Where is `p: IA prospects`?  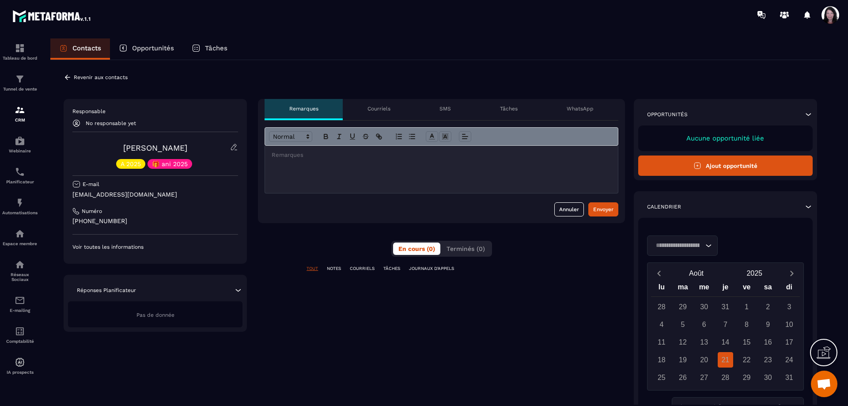
p: IA prospects is located at coordinates (20, 372).